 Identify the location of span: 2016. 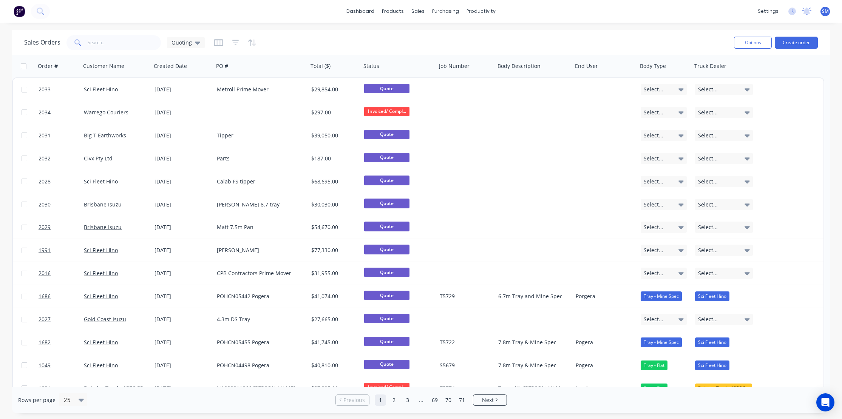
(45, 273).